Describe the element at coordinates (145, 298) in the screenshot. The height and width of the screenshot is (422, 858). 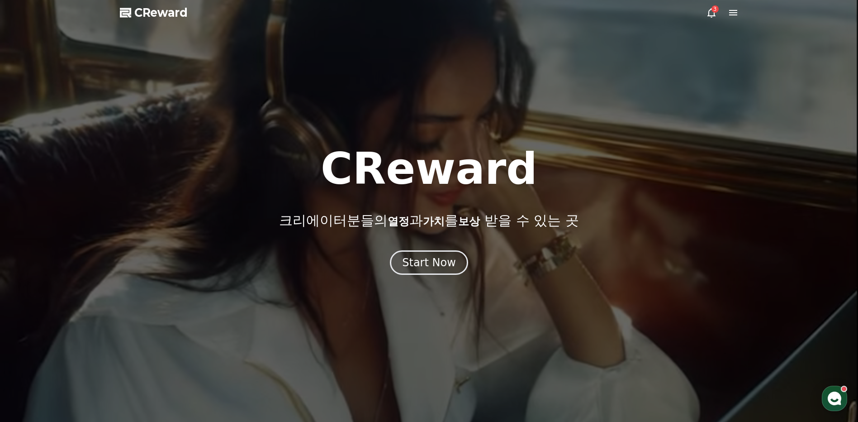
I see `a: 설정` at that location.